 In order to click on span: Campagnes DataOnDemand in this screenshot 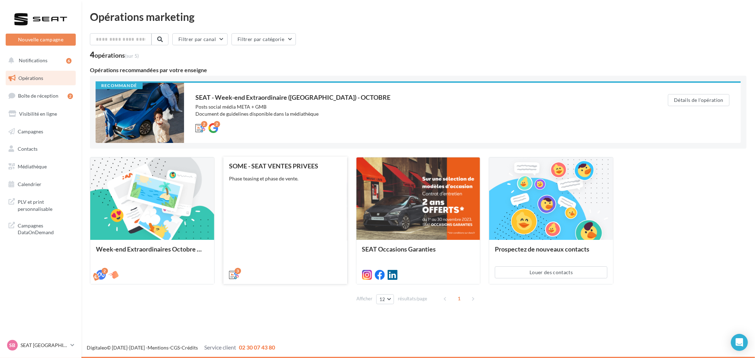, I will do `click(45, 228)`.